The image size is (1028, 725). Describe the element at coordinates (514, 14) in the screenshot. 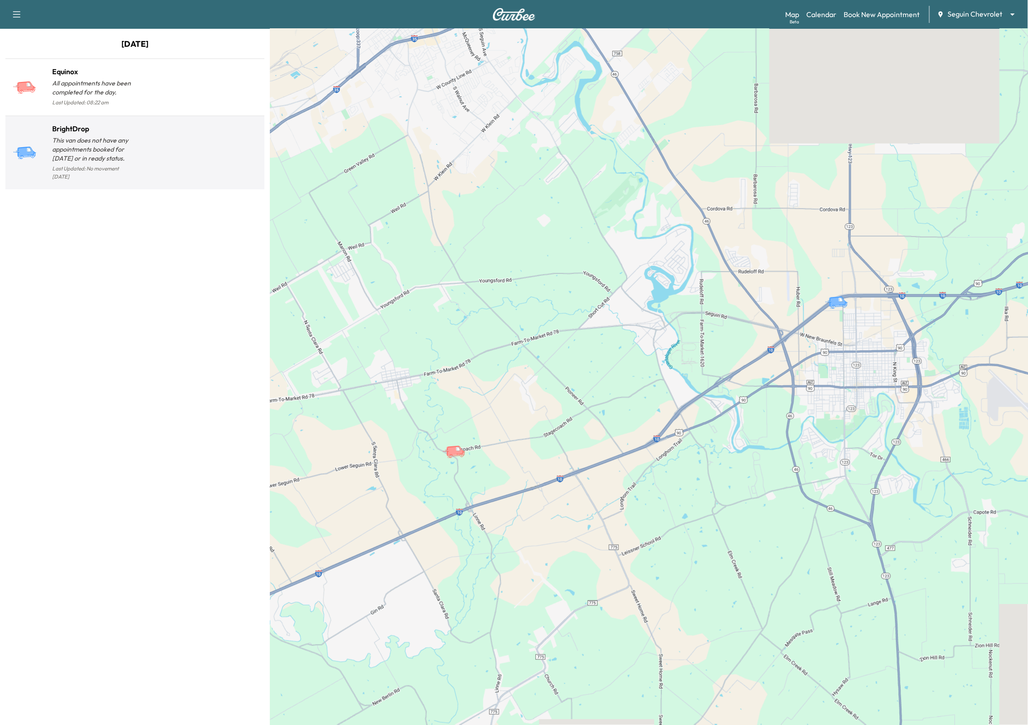

I see `img: Curbee Logo` at that location.